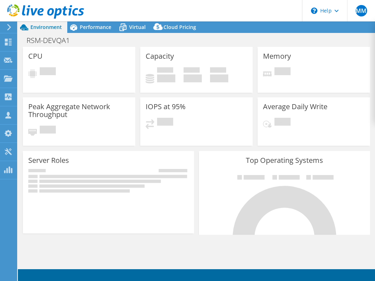 This screenshot has width=375, height=281. What do you see at coordinates (284, 160) in the screenshot?
I see `h3: Top Operating Systems` at bounding box center [284, 160].